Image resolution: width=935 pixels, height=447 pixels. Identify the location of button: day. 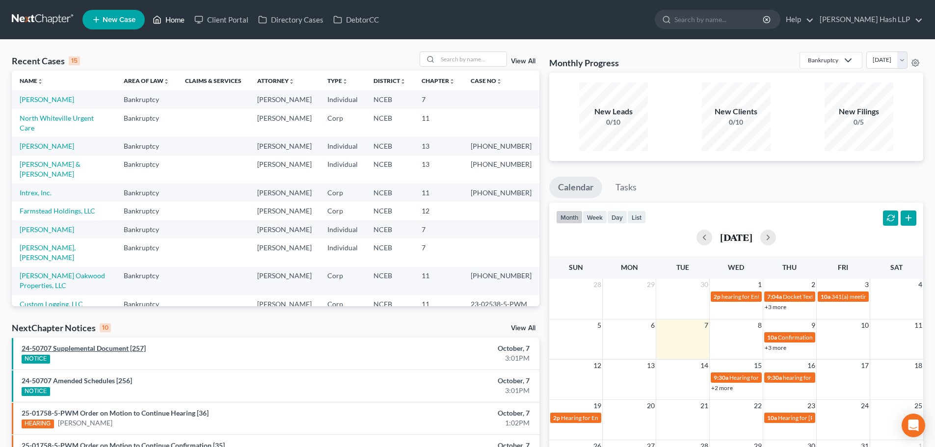
(617, 217).